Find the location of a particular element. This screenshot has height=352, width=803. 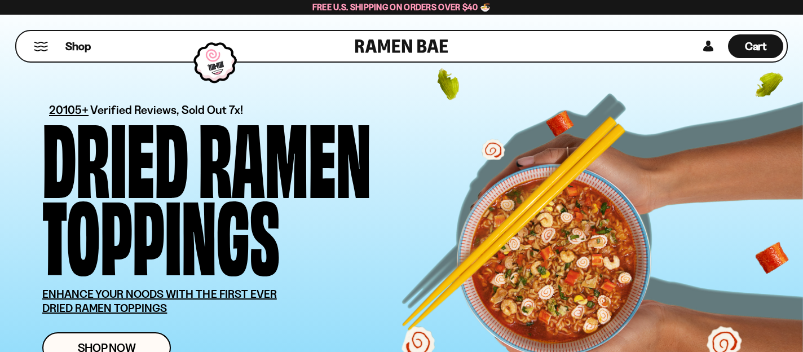

span: Free U.S. Shipping on Orders over $40 🍜 is located at coordinates (401, 7).